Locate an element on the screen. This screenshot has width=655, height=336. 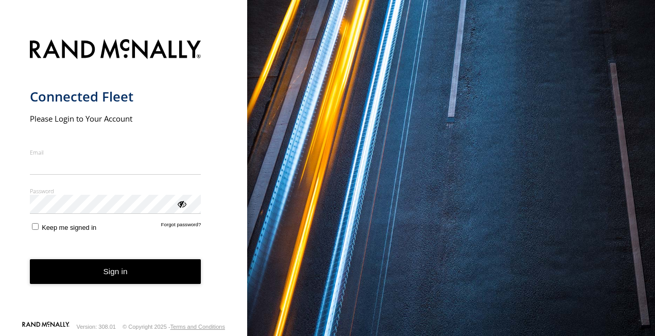
a: Visit our Website is located at coordinates (46, 326).